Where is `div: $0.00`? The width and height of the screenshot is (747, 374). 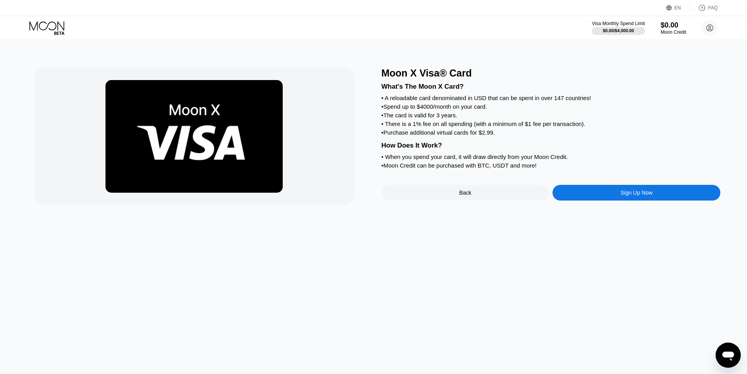 div: $0.00 is located at coordinates (673, 25).